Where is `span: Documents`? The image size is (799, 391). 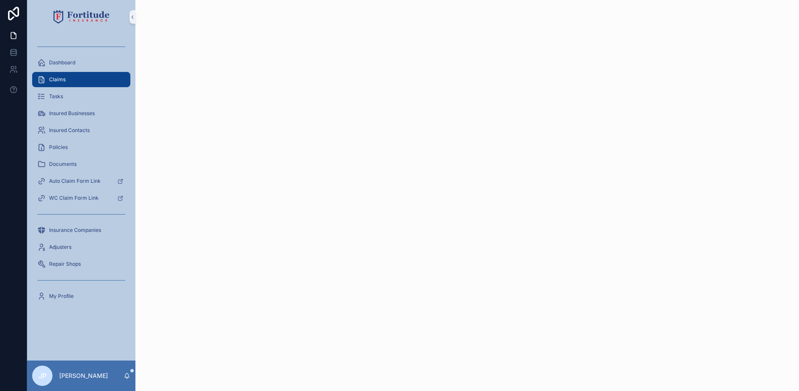
span: Documents is located at coordinates (63, 164).